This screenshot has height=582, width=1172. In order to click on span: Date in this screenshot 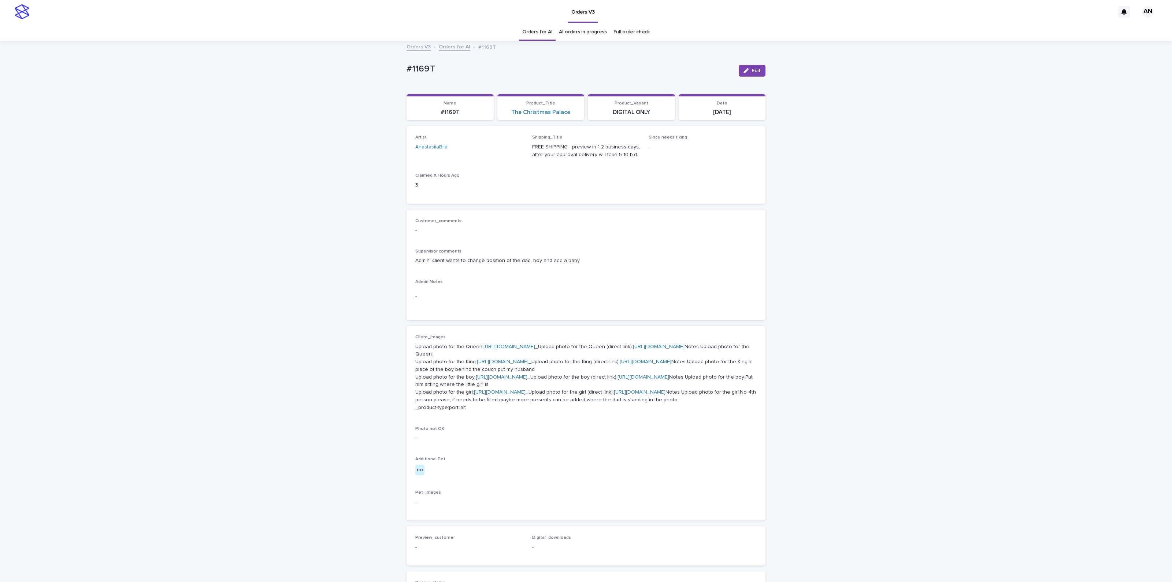, I will do `click(722, 103)`.